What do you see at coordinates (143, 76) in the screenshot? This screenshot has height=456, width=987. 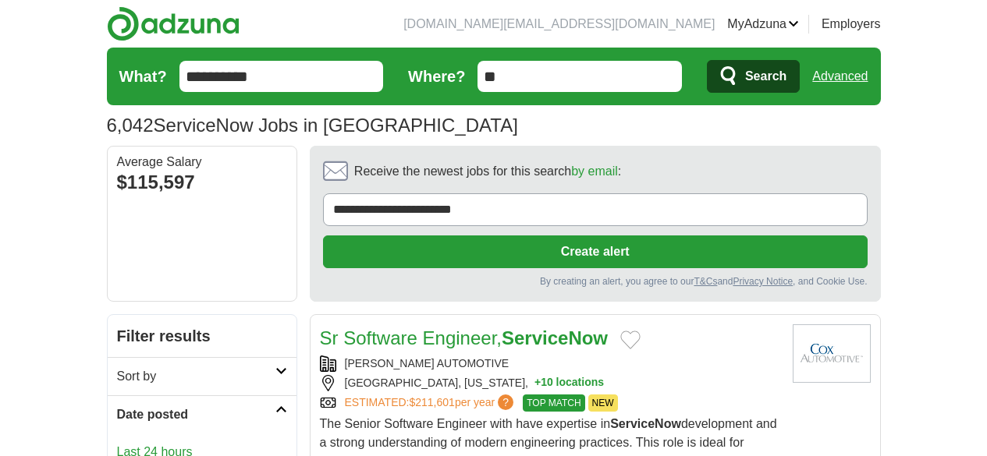 I see `label: What?` at bounding box center [143, 76].